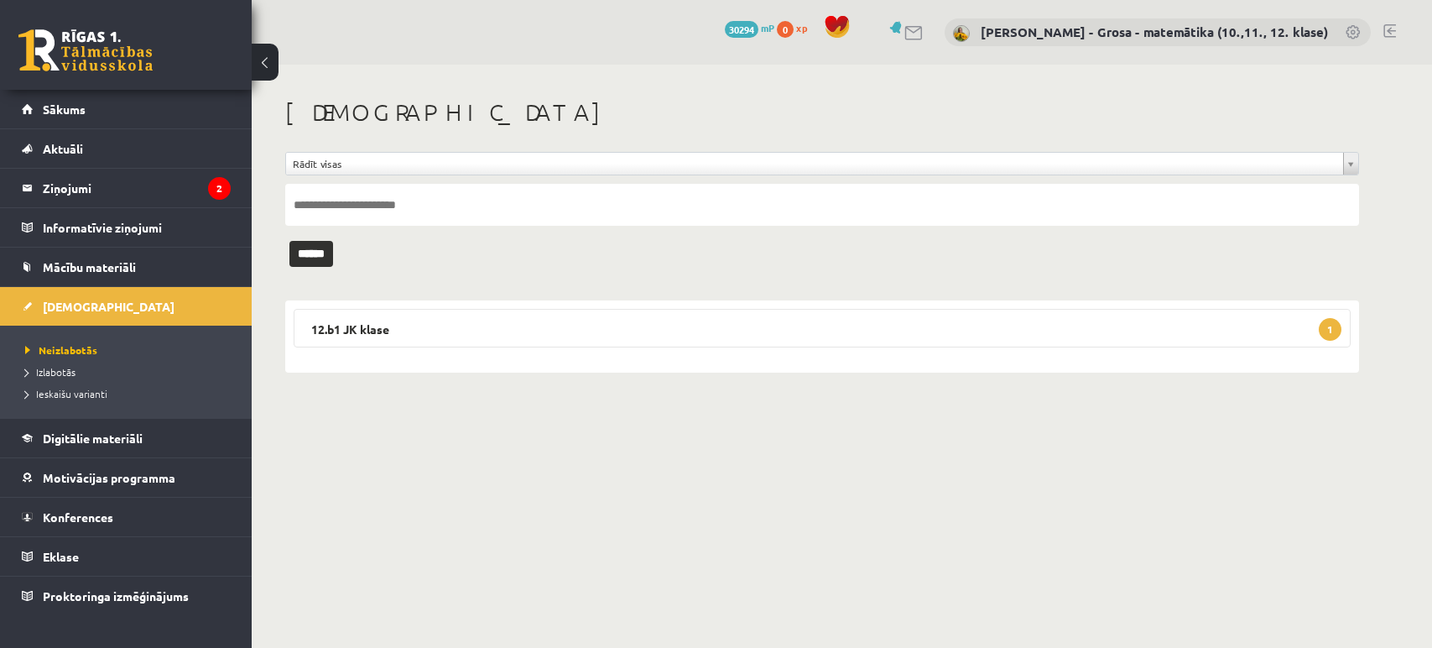  I want to click on img: Laima Tukāne - Grosa - matemātika (10.,11., 12. klase), so click(962, 34).